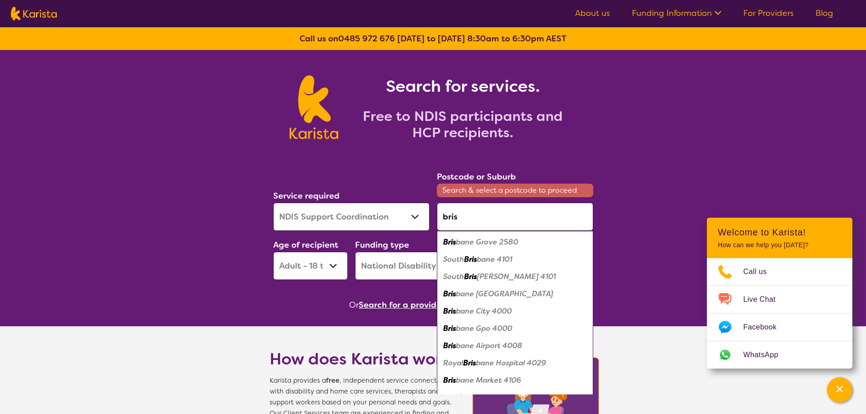 The image size is (866, 414). What do you see at coordinates (515, 363) in the screenshot?
I see `div: Royal Brisbane Hospital 4029` at bounding box center [515, 363].